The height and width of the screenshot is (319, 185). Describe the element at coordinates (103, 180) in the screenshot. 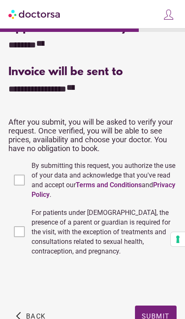

I see `span: By submitting this request, you authorize the use of your data and acknowledge that you've read a...` at that location.